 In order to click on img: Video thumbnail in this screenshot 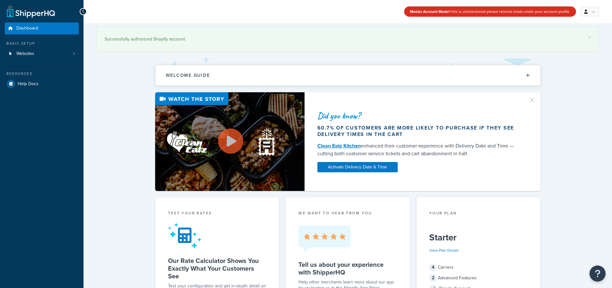, I will do `click(230, 141)`.